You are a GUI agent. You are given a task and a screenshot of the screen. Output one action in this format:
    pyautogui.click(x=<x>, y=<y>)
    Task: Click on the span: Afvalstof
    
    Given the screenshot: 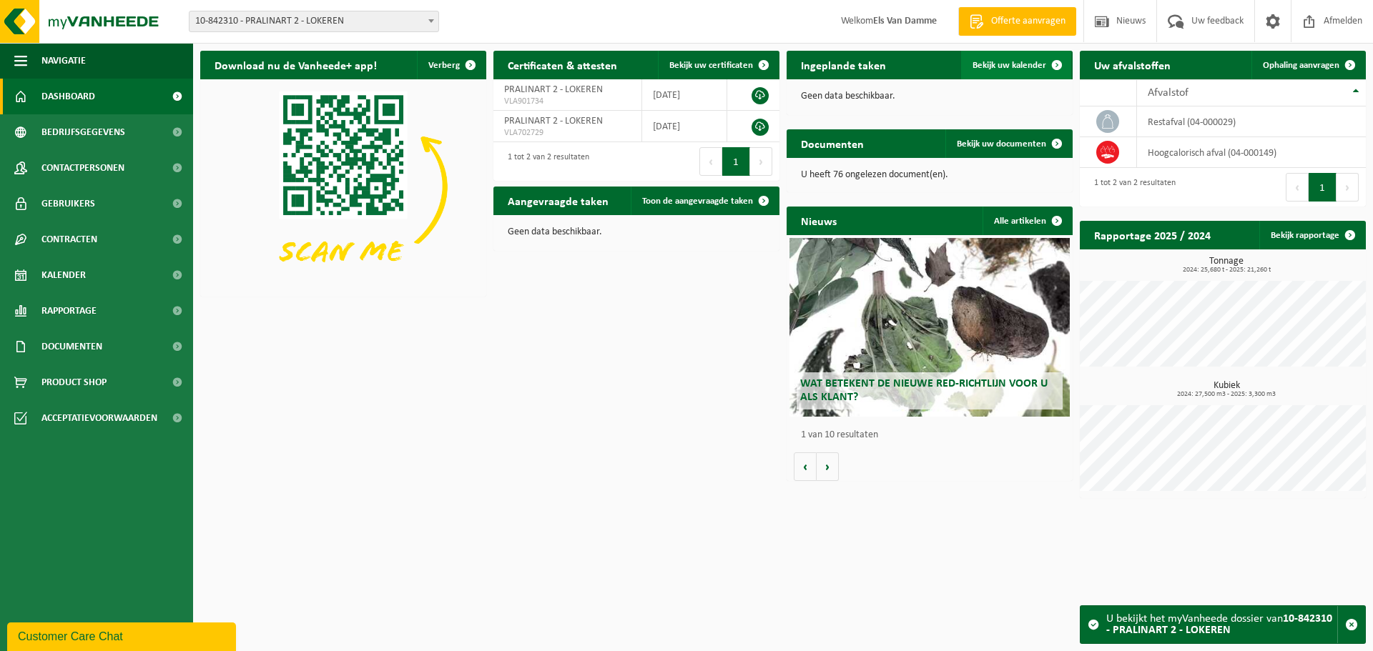 What is the action you would take?
    pyautogui.click(x=1168, y=93)
    